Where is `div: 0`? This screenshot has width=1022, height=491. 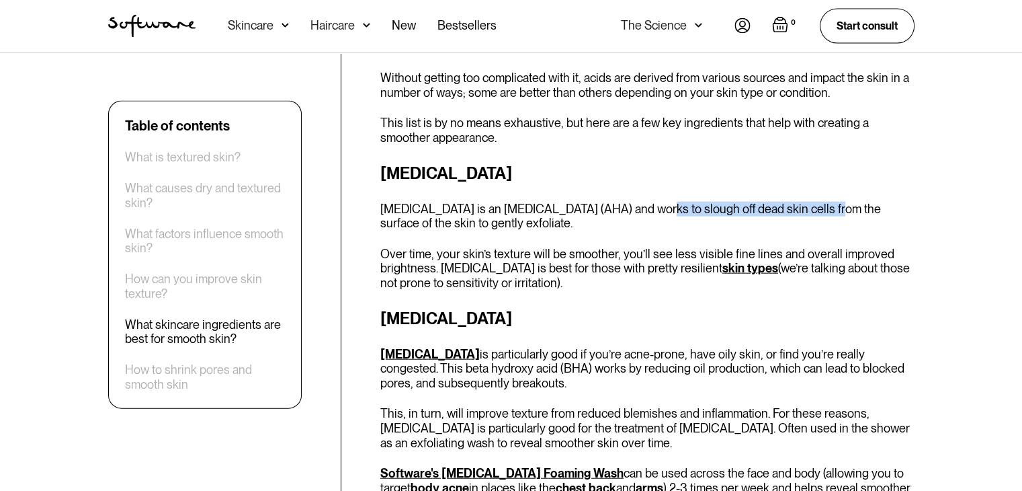
div: 0 is located at coordinates (793, 23).